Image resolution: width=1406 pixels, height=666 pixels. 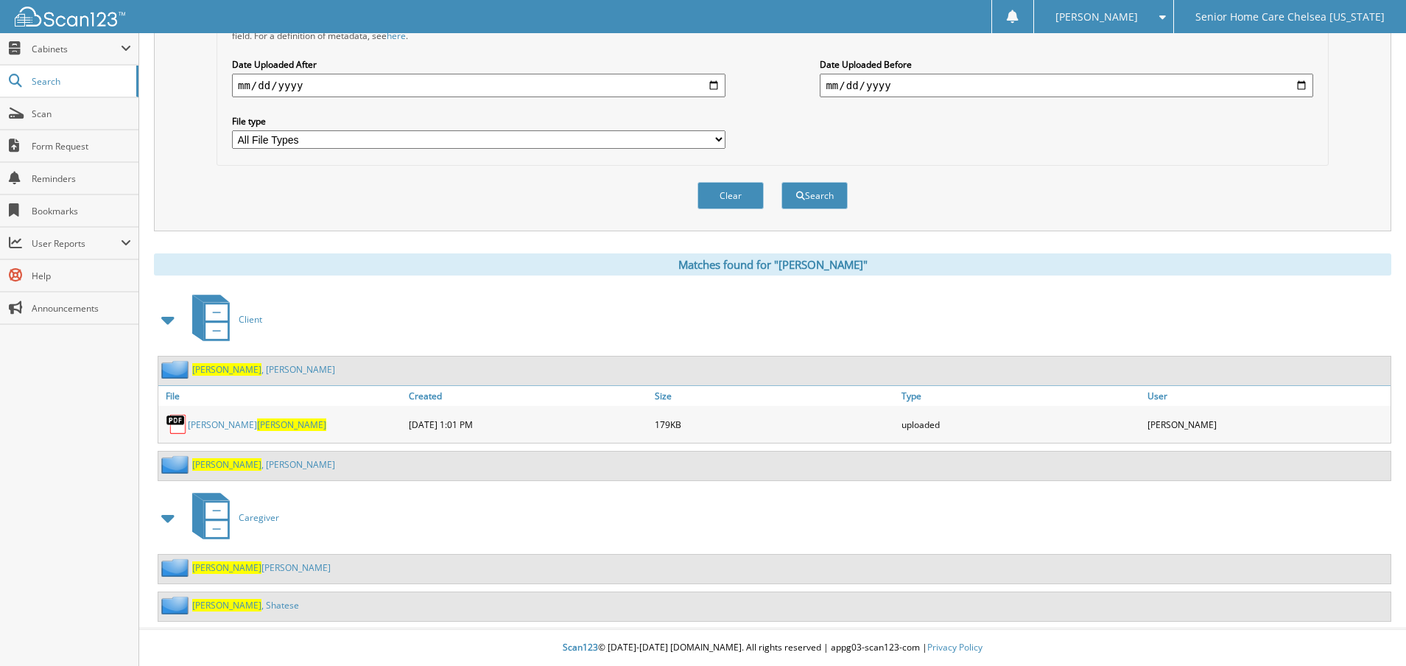 I want to click on span: User Reports, so click(x=76, y=243).